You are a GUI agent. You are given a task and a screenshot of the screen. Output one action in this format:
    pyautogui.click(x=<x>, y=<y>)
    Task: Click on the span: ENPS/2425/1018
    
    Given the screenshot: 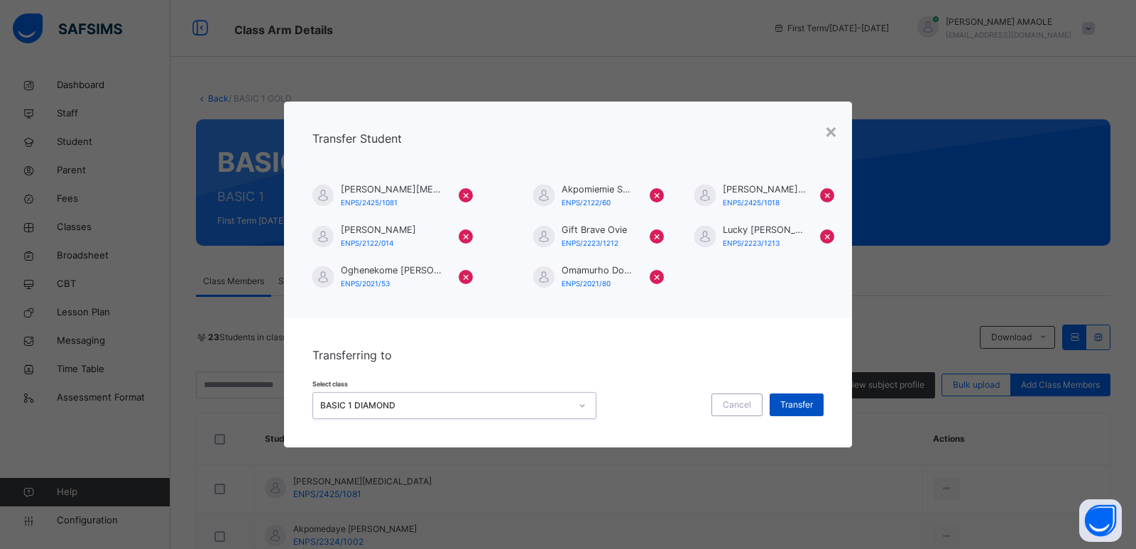 What is the action you would take?
    pyautogui.click(x=751, y=202)
    